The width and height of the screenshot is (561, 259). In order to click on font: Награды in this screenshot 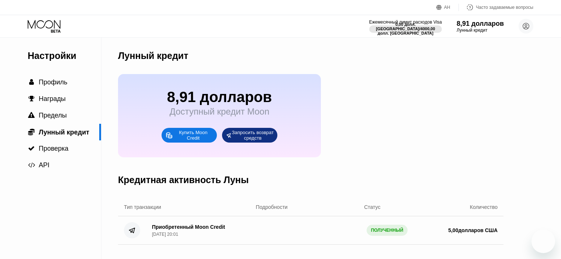, I will do `click(52, 99)`.